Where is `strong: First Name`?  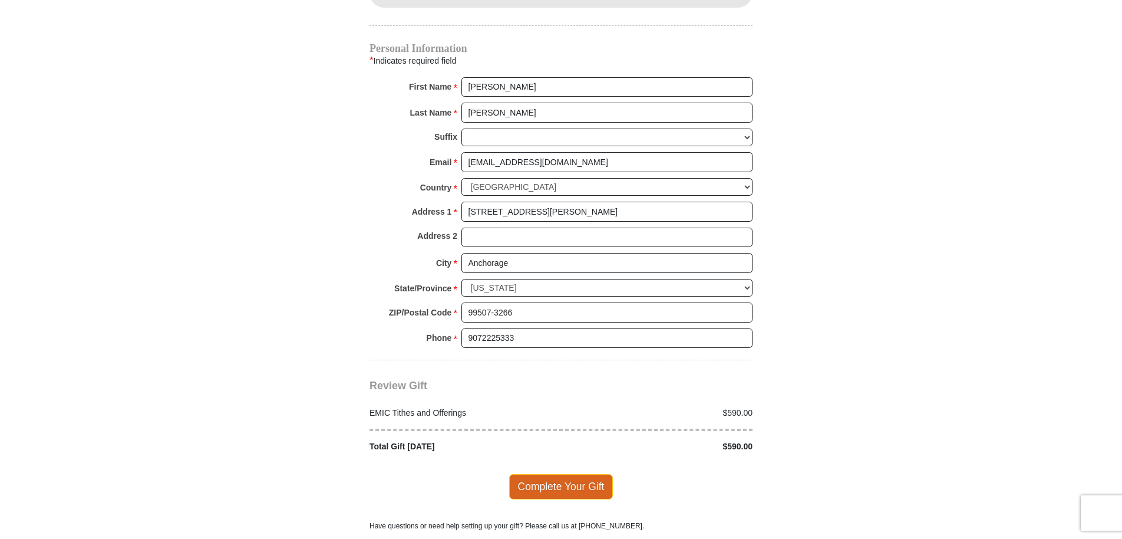 strong: First Name is located at coordinates (430, 87).